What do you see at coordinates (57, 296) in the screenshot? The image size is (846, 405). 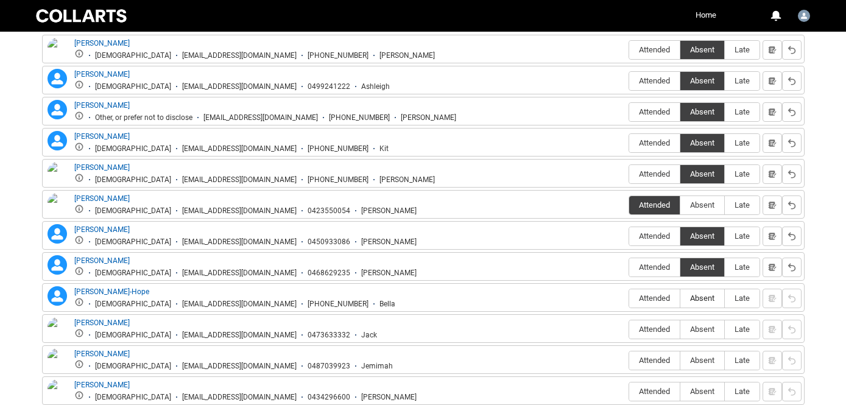 I see `lightning-icon: Isabella Thompson-Hope` at bounding box center [57, 296].